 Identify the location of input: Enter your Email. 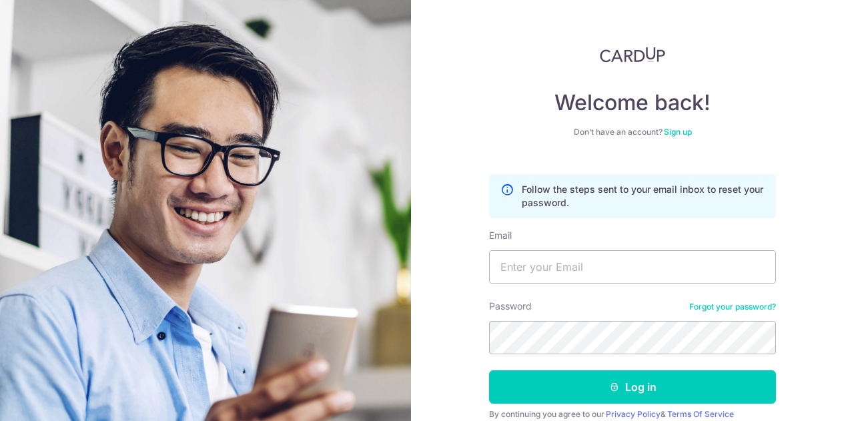
(632, 267).